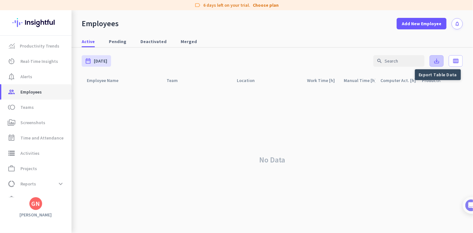 Image resolution: width=473 pixels, height=233 pixels. Describe the element at coordinates (272, 159) in the screenshot. I see `div: No Data` at that location.